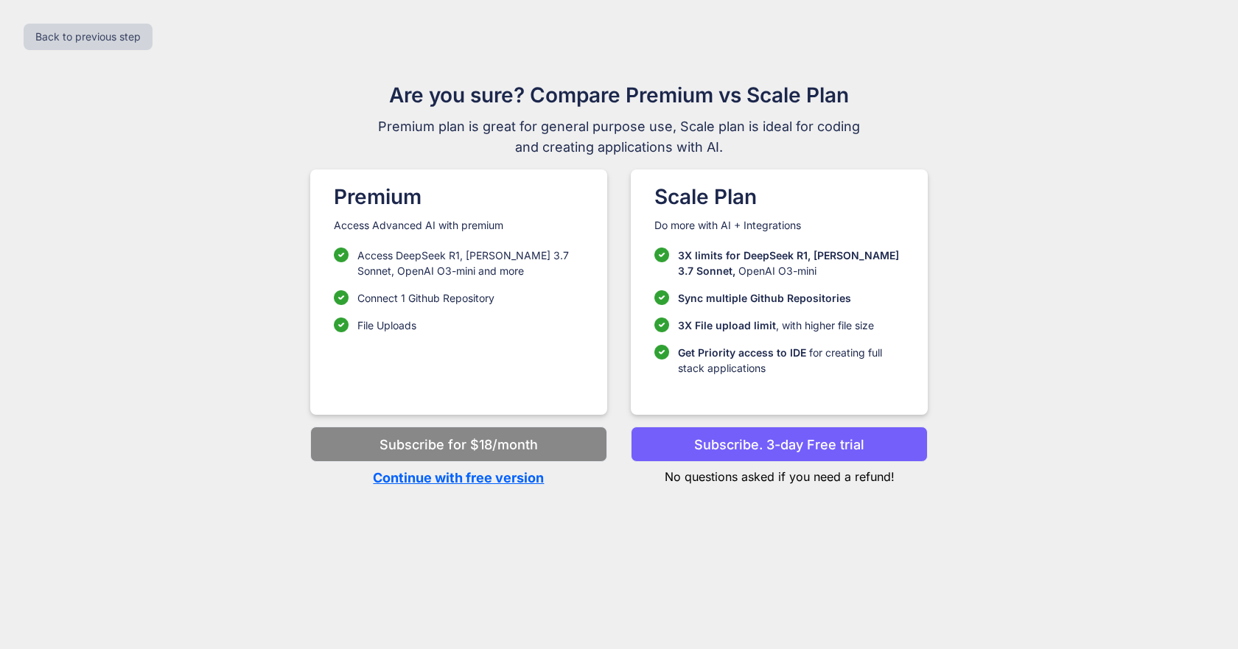 The height and width of the screenshot is (649, 1238). I want to click on button: Back to previous step, so click(88, 37).